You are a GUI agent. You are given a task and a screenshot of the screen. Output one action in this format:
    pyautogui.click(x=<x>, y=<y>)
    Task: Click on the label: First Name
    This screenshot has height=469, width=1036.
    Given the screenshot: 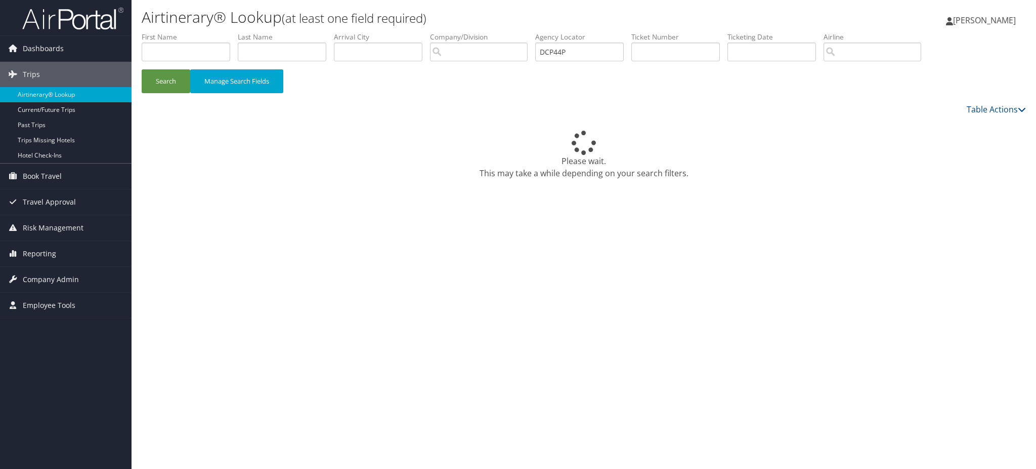 What is the action you would take?
    pyautogui.click(x=190, y=37)
    